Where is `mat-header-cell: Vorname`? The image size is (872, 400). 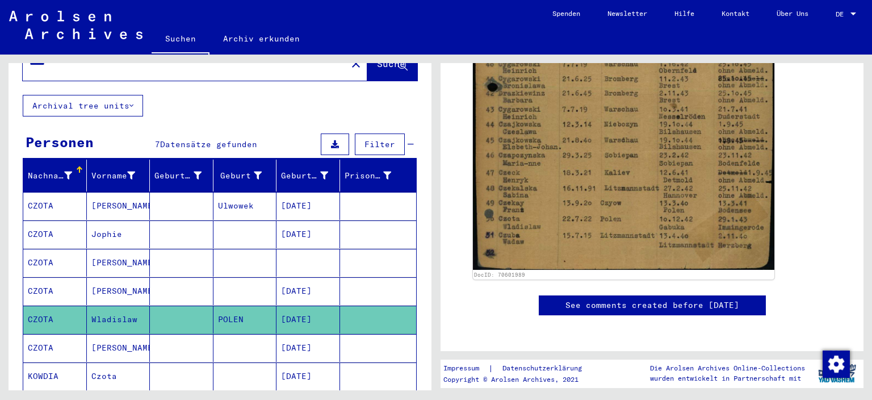
mat-header-cell: Vorname is located at coordinates (119, 176).